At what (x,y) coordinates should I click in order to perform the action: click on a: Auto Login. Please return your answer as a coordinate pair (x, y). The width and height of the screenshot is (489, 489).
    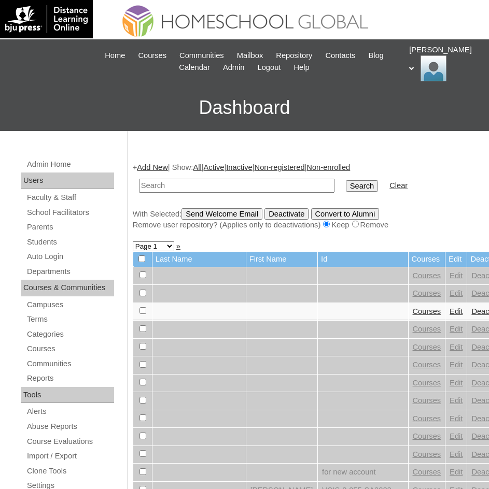
    Looking at the image, I should click on (70, 256).